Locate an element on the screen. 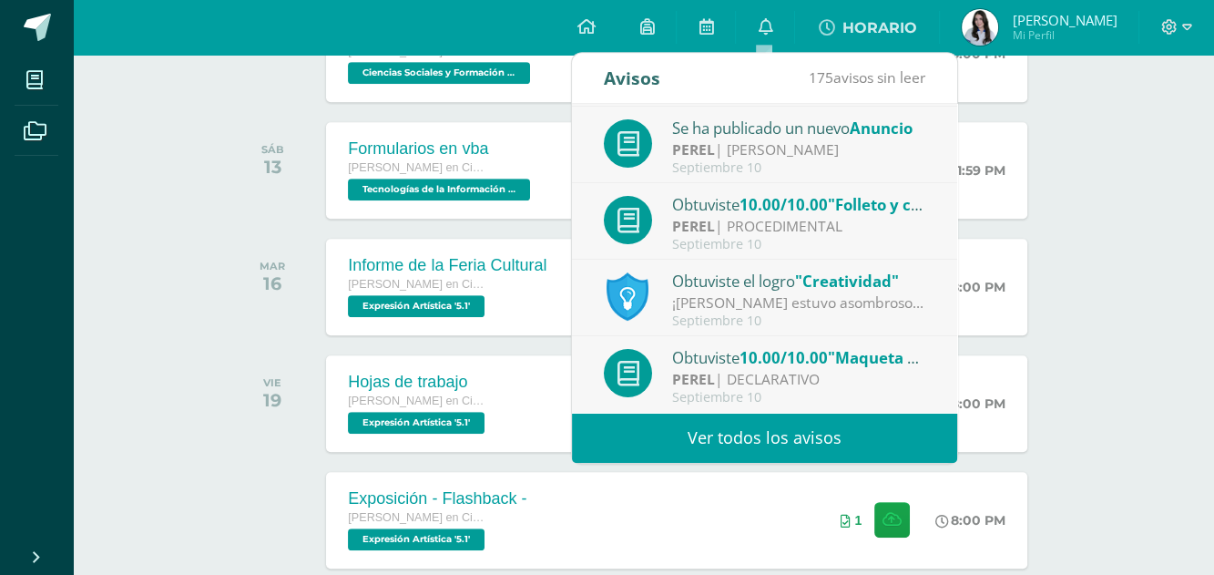 This screenshot has width=1214, height=575. div: Hojas de trabajo is located at coordinates (418, 382).